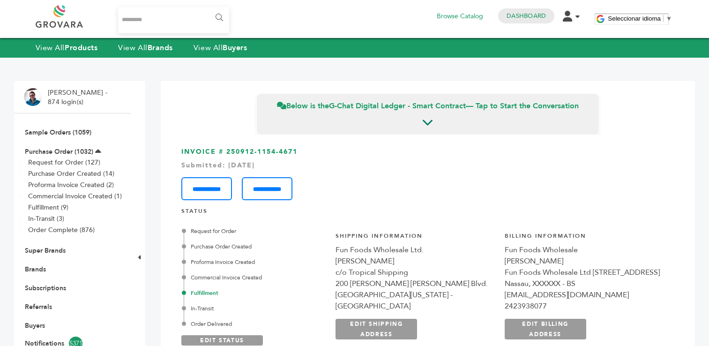 This screenshot has width=709, height=346. What do you see at coordinates (254, 262) in the screenshot?
I see `div: Proforma Invoice Created` at bounding box center [254, 262].